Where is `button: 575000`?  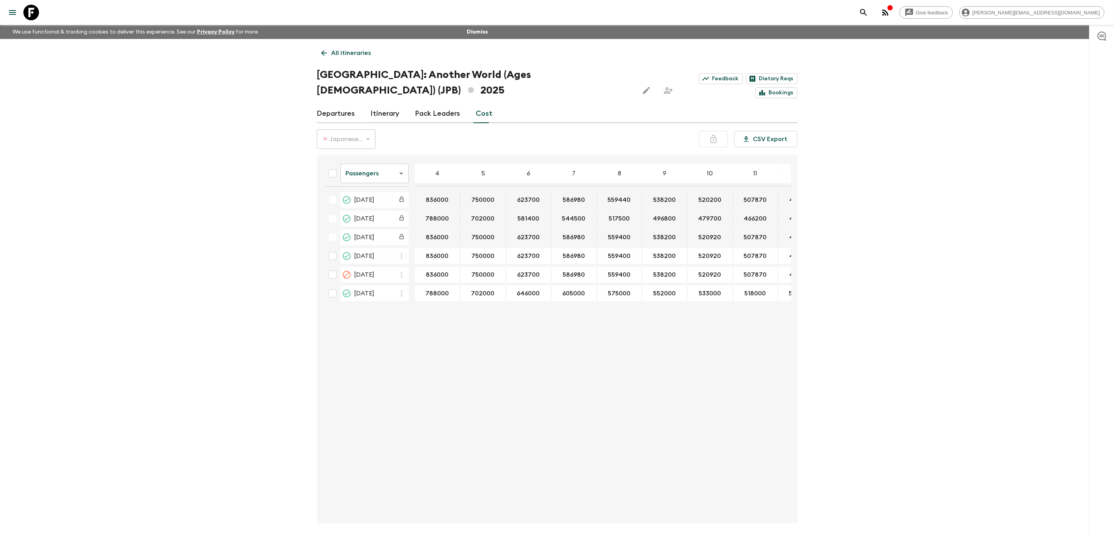 button: 575000 is located at coordinates (619, 293).